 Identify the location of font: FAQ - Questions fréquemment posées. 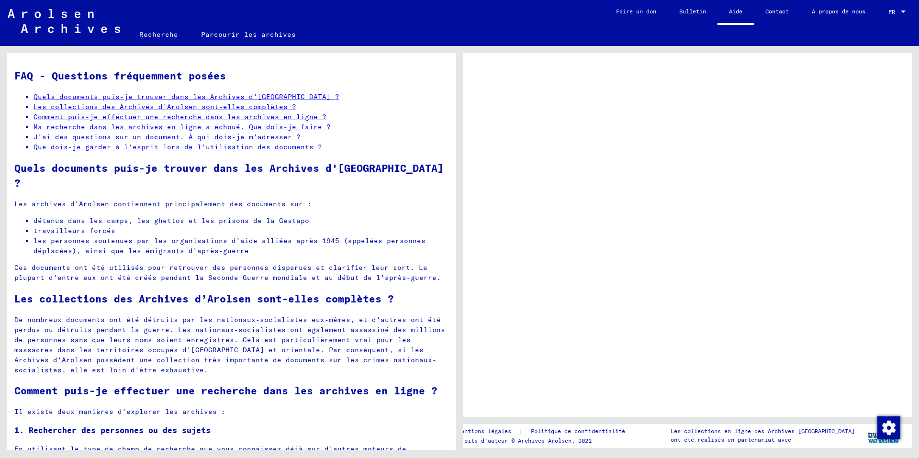
(120, 76).